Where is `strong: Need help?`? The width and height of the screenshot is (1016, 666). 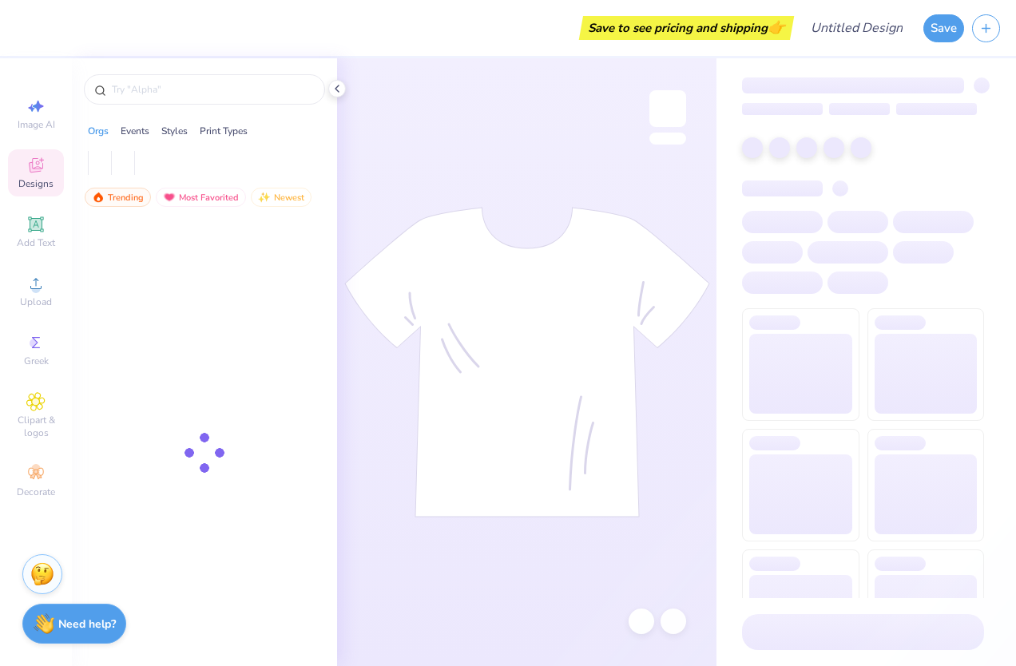 strong: Need help? is located at coordinates (87, 624).